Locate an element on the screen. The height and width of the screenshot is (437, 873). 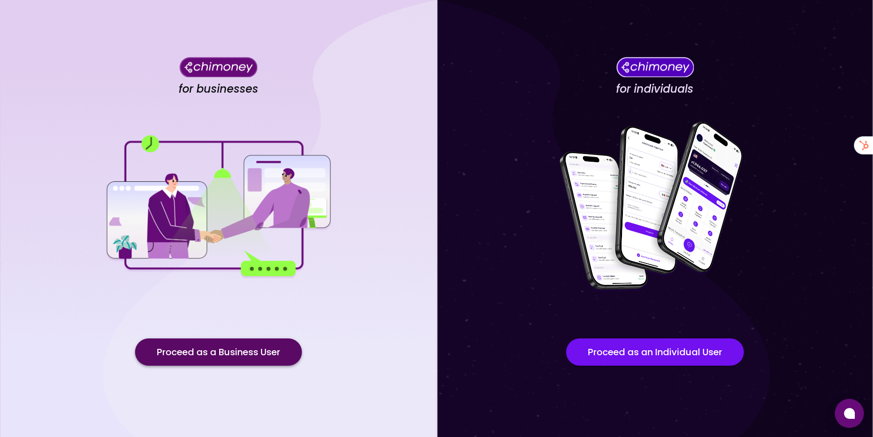
img: for businesses is located at coordinates (218, 207).